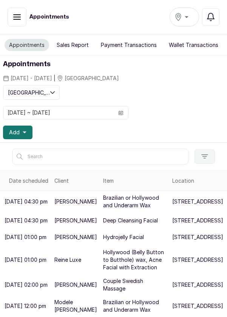 This screenshot has height=317, width=227. What do you see at coordinates (27, 45) in the screenshot?
I see `button: Appointments` at bounding box center [27, 45].